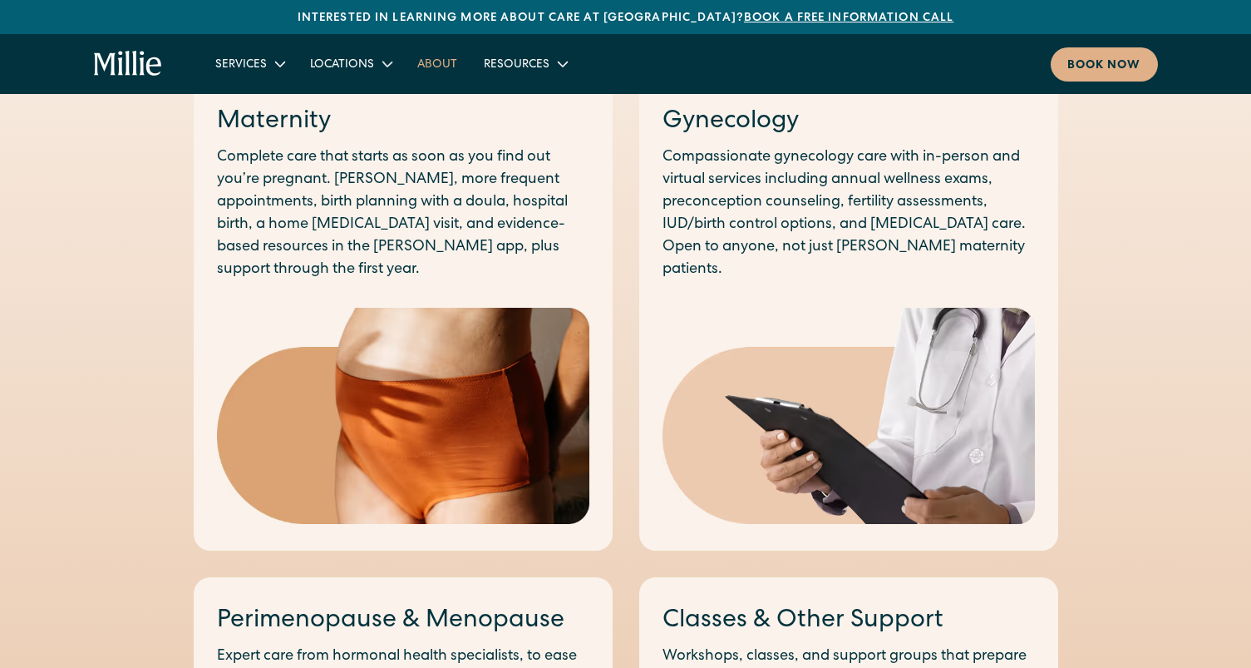 This screenshot has width=1251, height=668. What do you see at coordinates (803, 621) in the screenshot?
I see `a: Classes & Other Support` at bounding box center [803, 621].